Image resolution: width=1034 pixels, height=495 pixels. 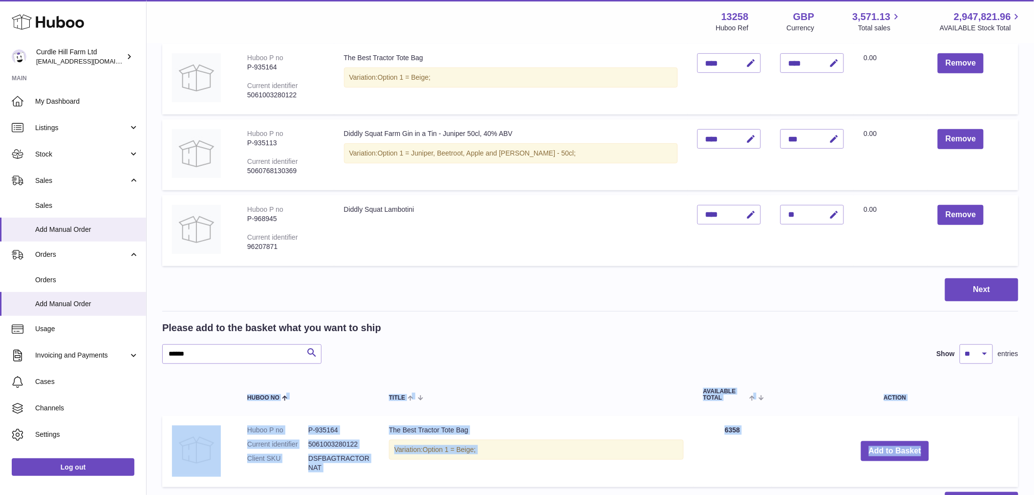 What do you see at coordinates (800, 28) in the screenshot?
I see `div: Currency` at bounding box center [800, 28].